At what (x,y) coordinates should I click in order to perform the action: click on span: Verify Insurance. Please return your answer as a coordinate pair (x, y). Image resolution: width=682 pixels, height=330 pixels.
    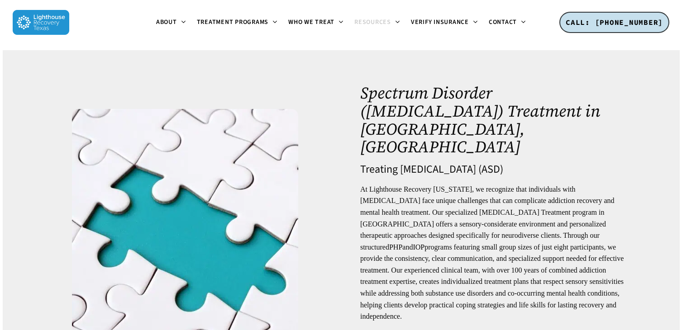
    Looking at the image, I should click on (440, 22).